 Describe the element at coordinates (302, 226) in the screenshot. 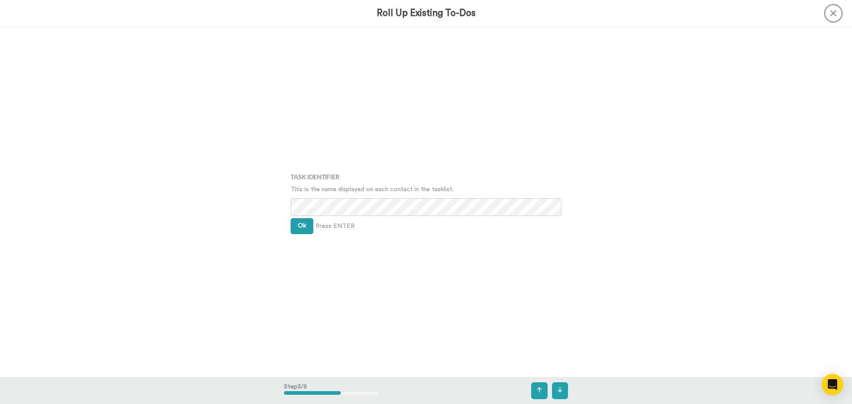

I see `span: Ok` at that location.